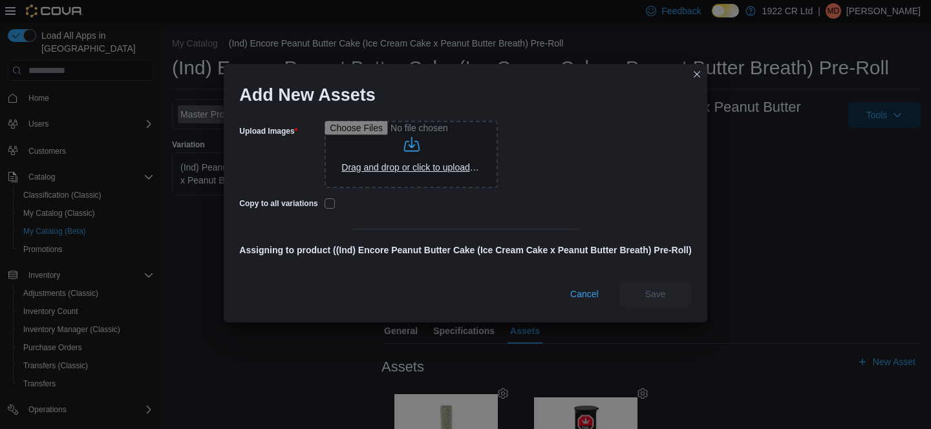 Image resolution: width=931 pixels, height=429 pixels. Describe the element at coordinates (268, 131) in the screenshot. I see `label: Upload Images` at that location.